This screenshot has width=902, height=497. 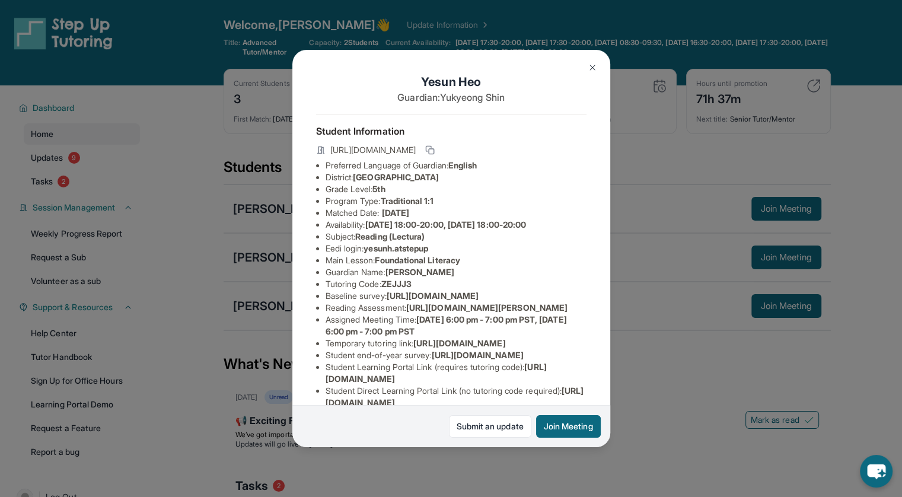 What do you see at coordinates (456, 237) in the screenshot?
I see `li: Subject :` at bounding box center [456, 237].